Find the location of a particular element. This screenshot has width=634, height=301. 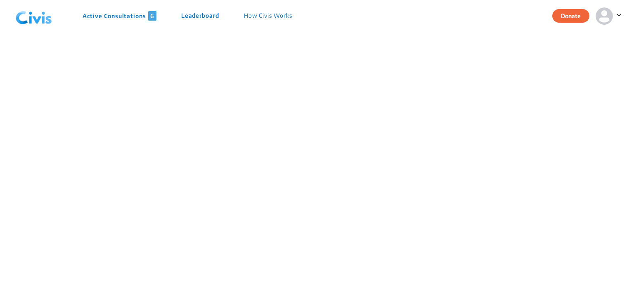

img: person-default.svg is located at coordinates (605, 16).